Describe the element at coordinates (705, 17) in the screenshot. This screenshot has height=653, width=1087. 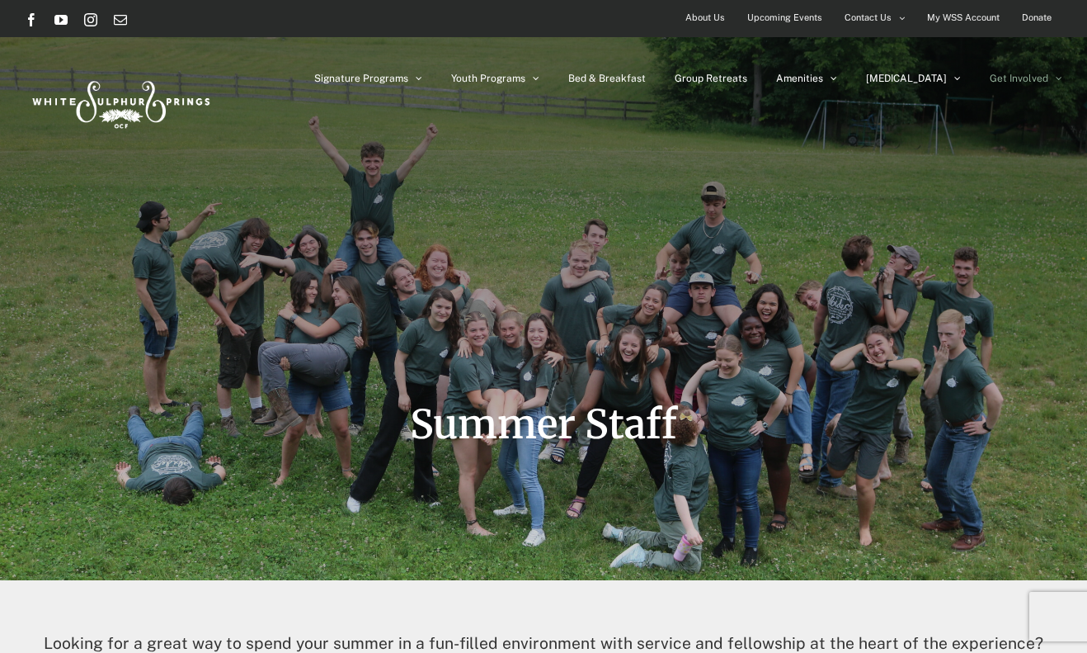
I see `span: About Us` at that location.